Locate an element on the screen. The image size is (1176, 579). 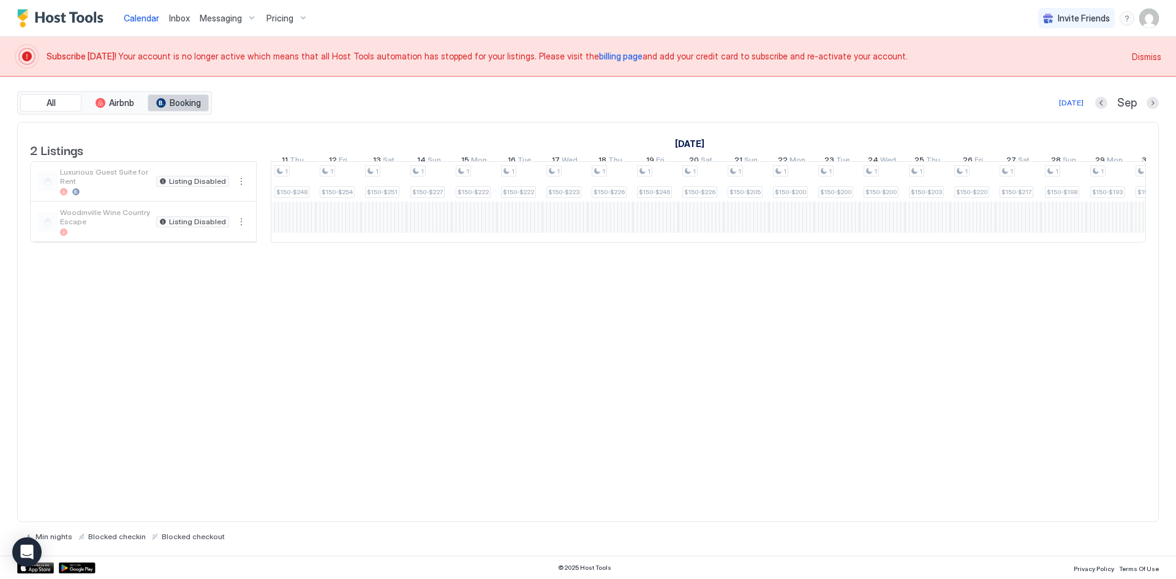
button: All is located at coordinates (51, 103).